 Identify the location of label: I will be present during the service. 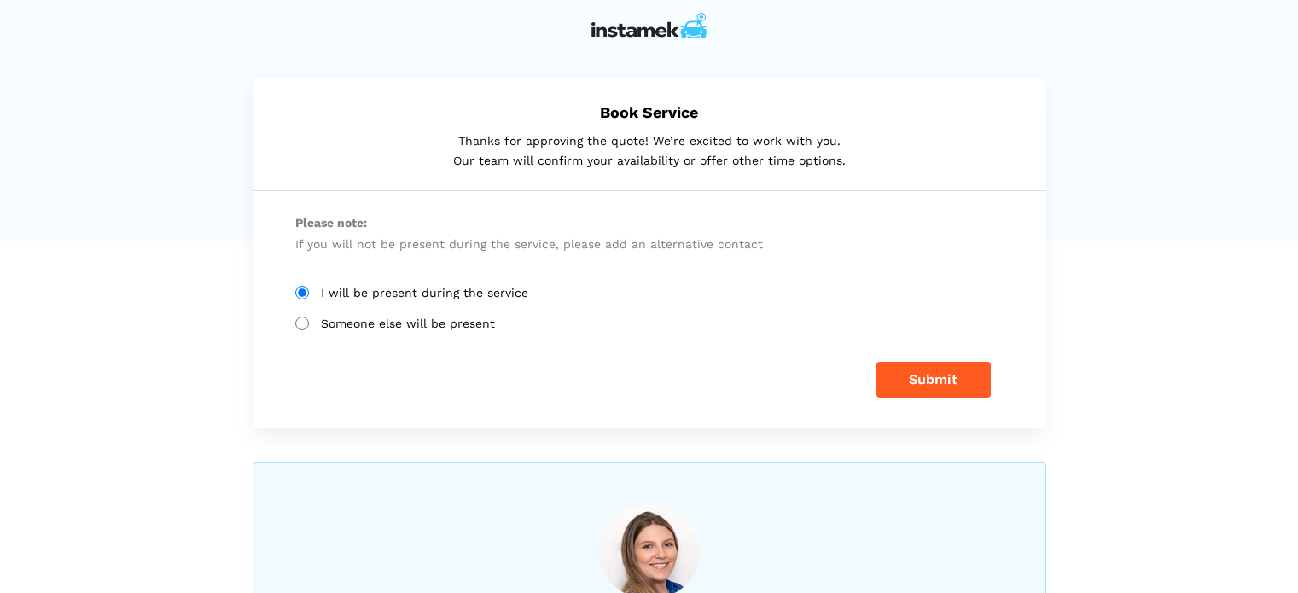
(649, 293).